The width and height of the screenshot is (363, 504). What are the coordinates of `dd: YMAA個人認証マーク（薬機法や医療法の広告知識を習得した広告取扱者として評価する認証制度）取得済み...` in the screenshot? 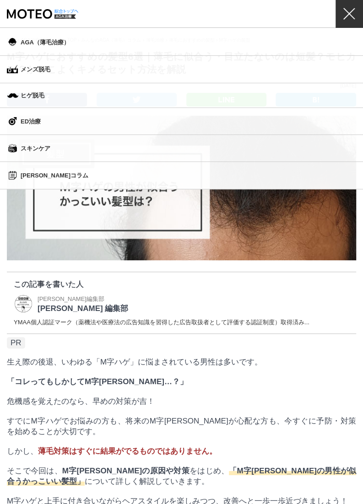 It's located at (181, 323).